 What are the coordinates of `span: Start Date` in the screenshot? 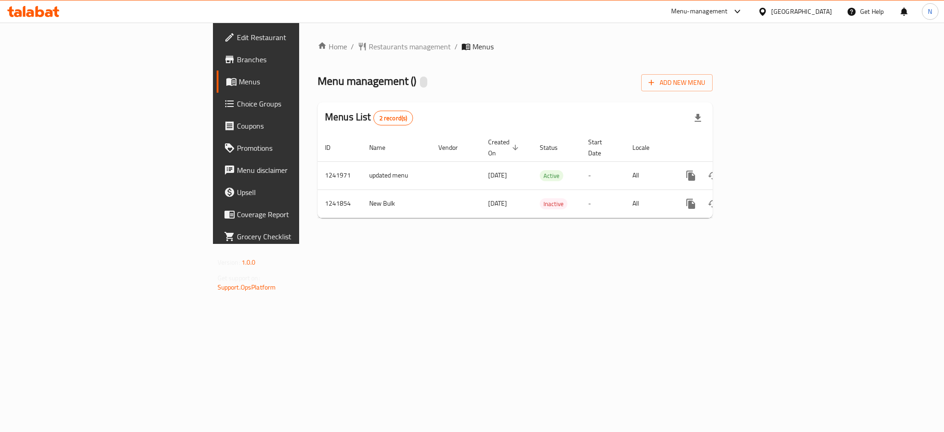 It's located at (601, 148).